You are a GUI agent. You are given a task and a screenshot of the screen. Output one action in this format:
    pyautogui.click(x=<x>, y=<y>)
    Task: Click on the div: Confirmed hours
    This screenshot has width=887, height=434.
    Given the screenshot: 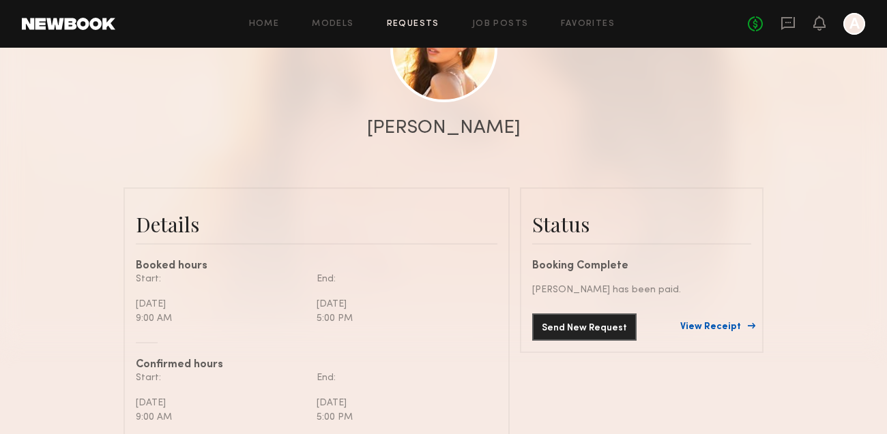 What is the action you would take?
    pyautogui.click(x=316, y=366)
    